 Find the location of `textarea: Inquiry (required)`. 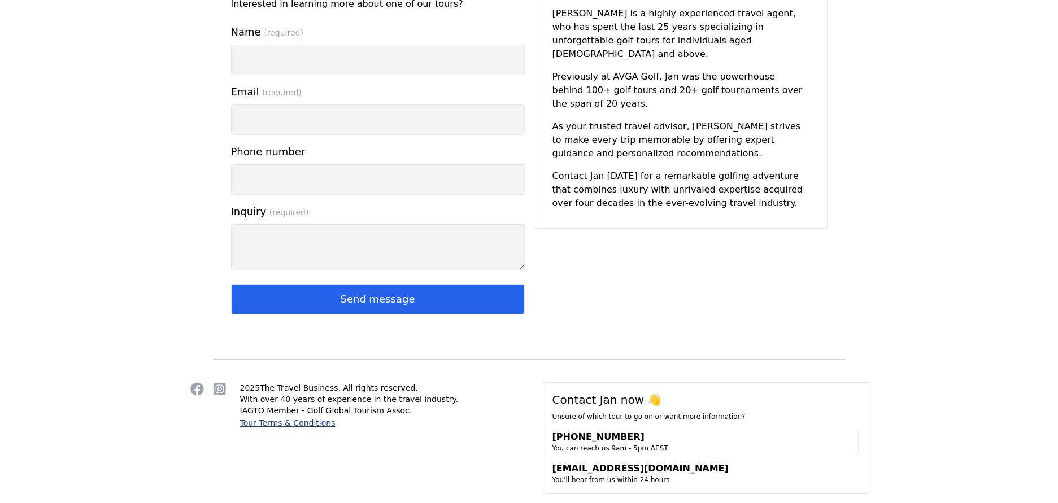

textarea: Inquiry (required) is located at coordinates (378, 247).